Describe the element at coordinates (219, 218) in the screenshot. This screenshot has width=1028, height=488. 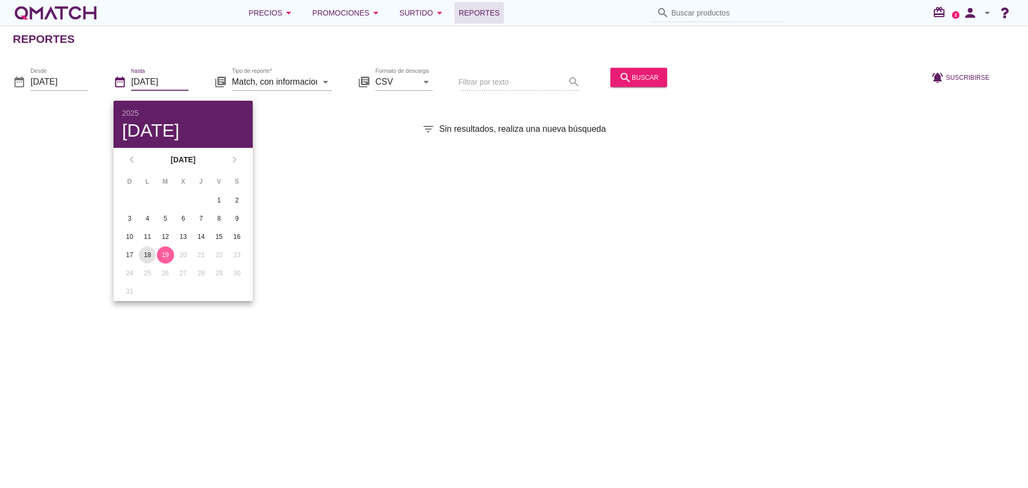
I see `button: 8` at that location.